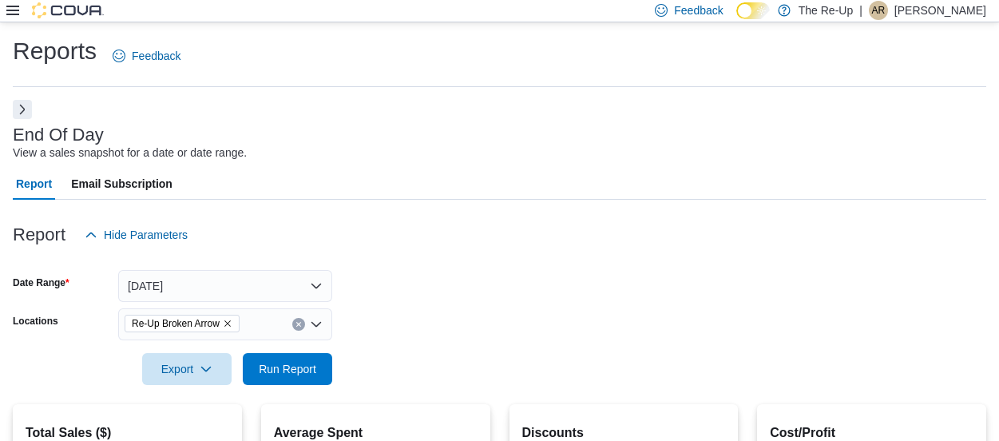 The image size is (999, 441). I want to click on button: Hide Parameters, so click(136, 235).